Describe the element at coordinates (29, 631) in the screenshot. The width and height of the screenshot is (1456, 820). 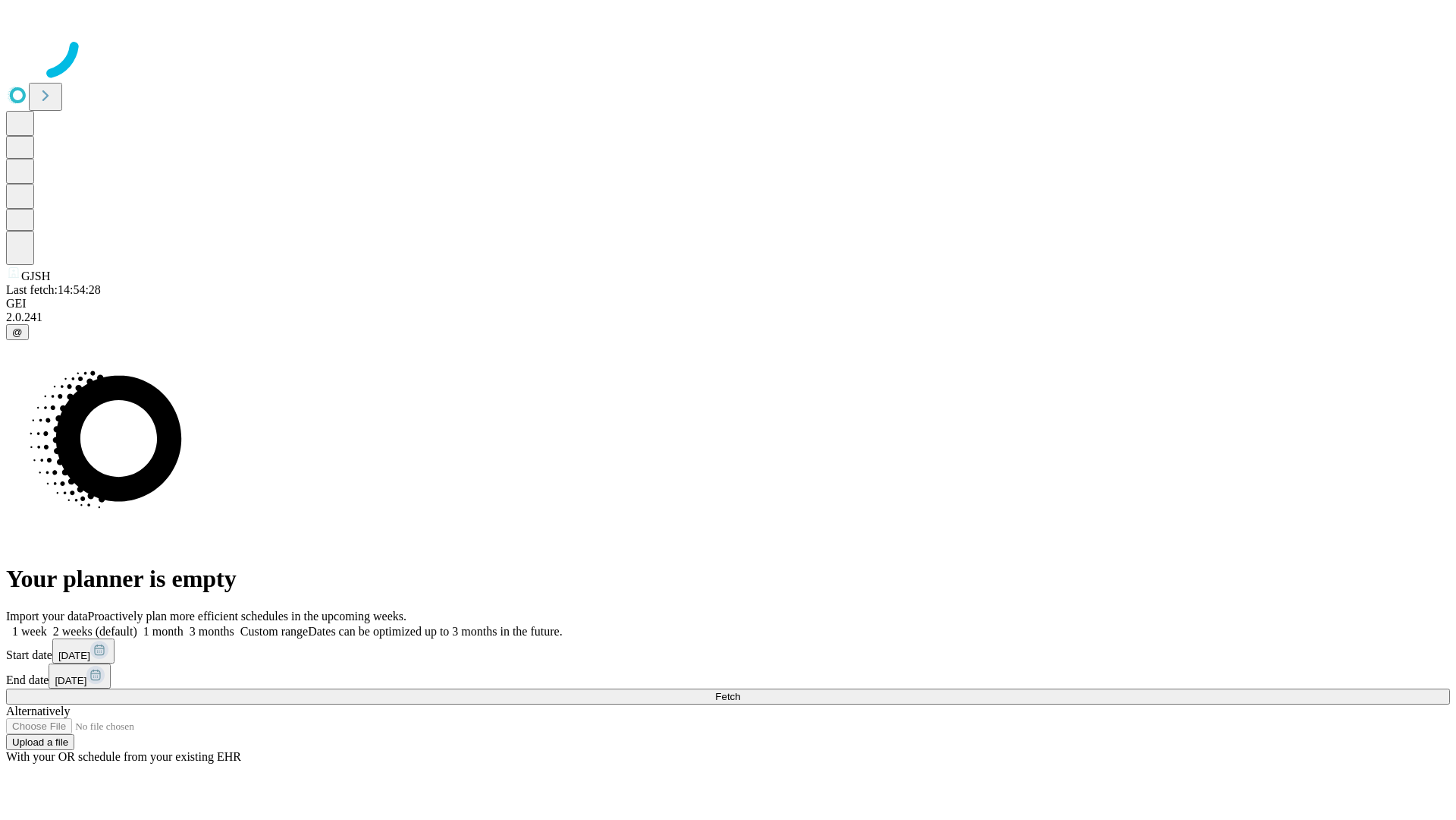
I see `span: 1 week` at that location.